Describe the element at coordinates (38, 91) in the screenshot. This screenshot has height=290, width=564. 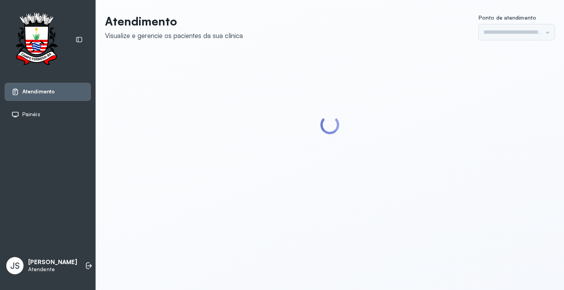
I see `span: Atendimento` at that location.